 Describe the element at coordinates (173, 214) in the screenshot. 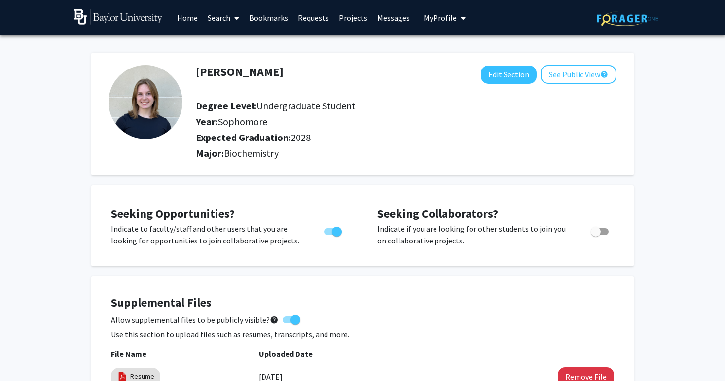

I see `span: Seeking Opportunities?` at that location.